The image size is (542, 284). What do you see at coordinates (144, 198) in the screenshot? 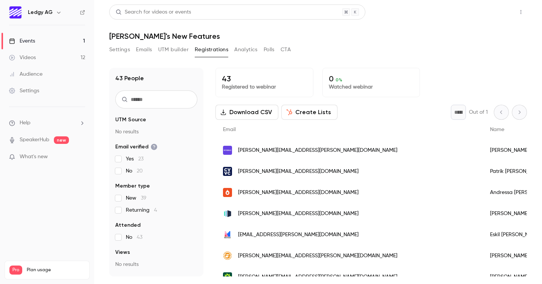
I see `span: 39` at bounding box center [144, 198].